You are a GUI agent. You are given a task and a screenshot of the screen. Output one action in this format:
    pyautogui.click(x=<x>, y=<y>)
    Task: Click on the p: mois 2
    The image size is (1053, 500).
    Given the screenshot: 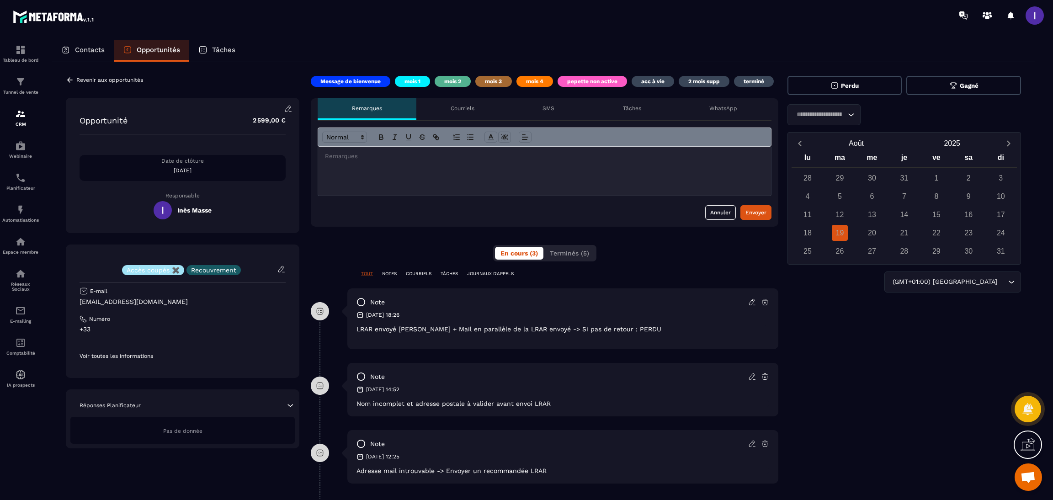 What is the action you would take?
    pyautogui.click(x=453, y=81)
    